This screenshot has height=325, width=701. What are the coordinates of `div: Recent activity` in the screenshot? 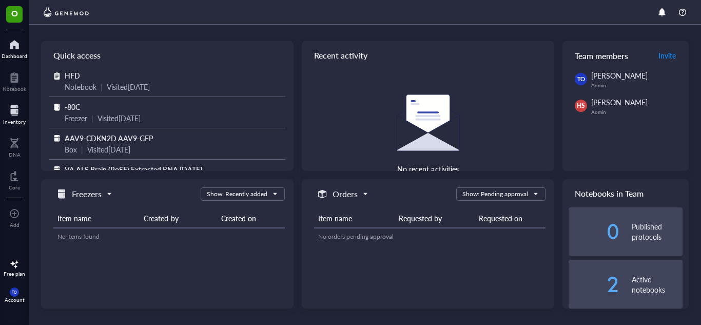 It's located at (428, 55).